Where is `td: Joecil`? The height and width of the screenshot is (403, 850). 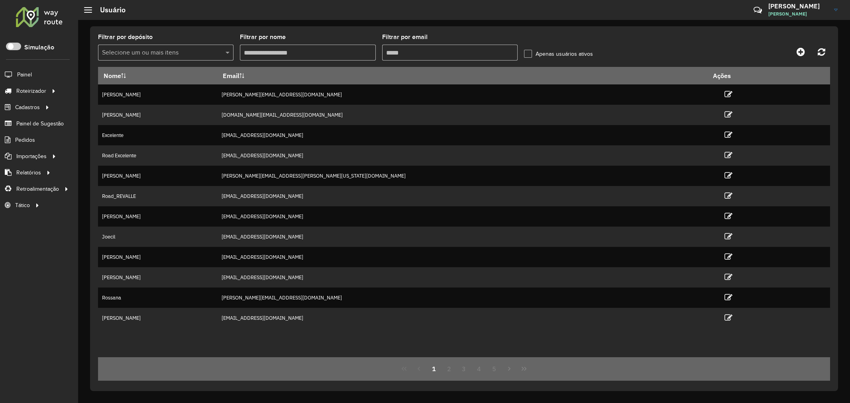 td: Joecil is located at coordinates (157, 237).